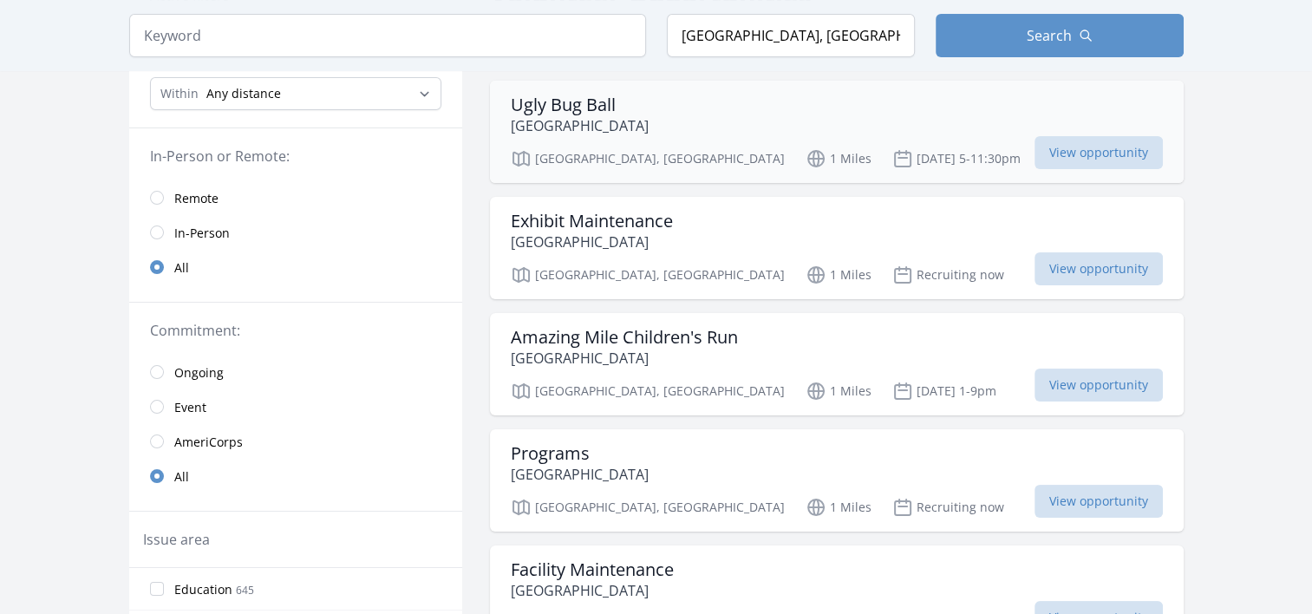  I want to click on a: Event, so click(296, 407).